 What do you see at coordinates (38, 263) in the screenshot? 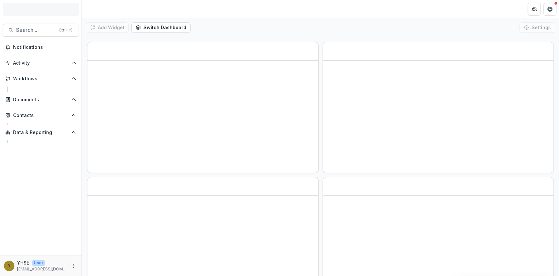
I see `p: User` at bounding box center [38, 263].